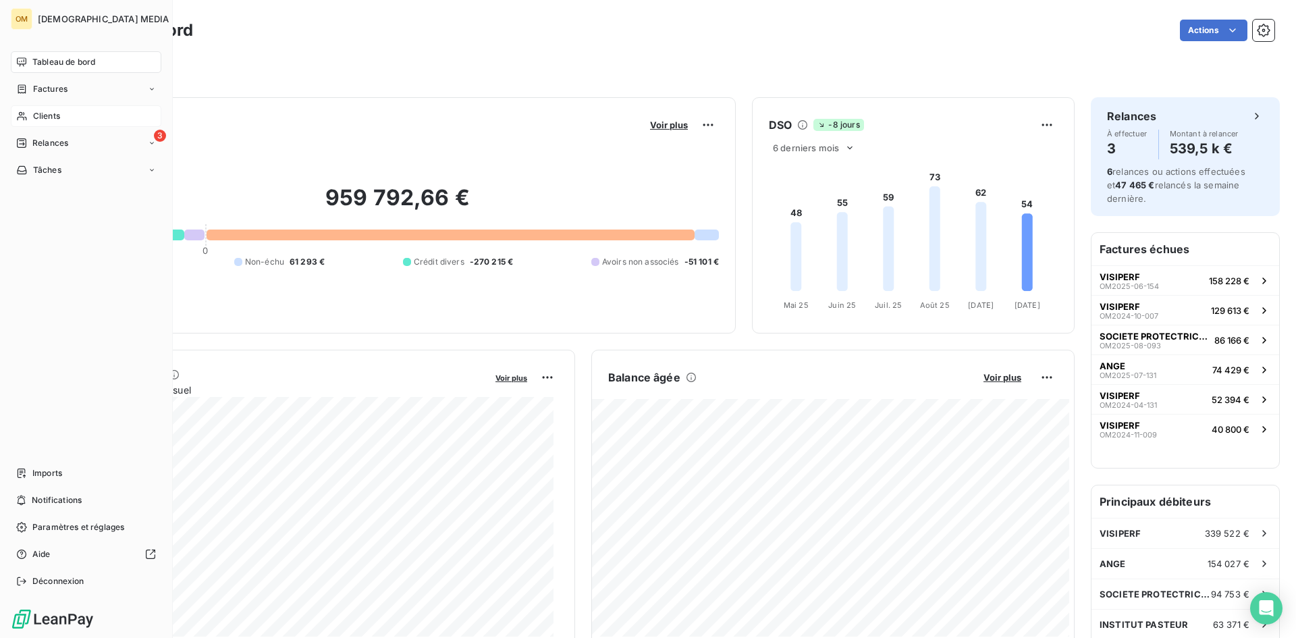  Describe the element at coordinates (838, 125) in the screenshot. I see `span: -8 jours` at that location.